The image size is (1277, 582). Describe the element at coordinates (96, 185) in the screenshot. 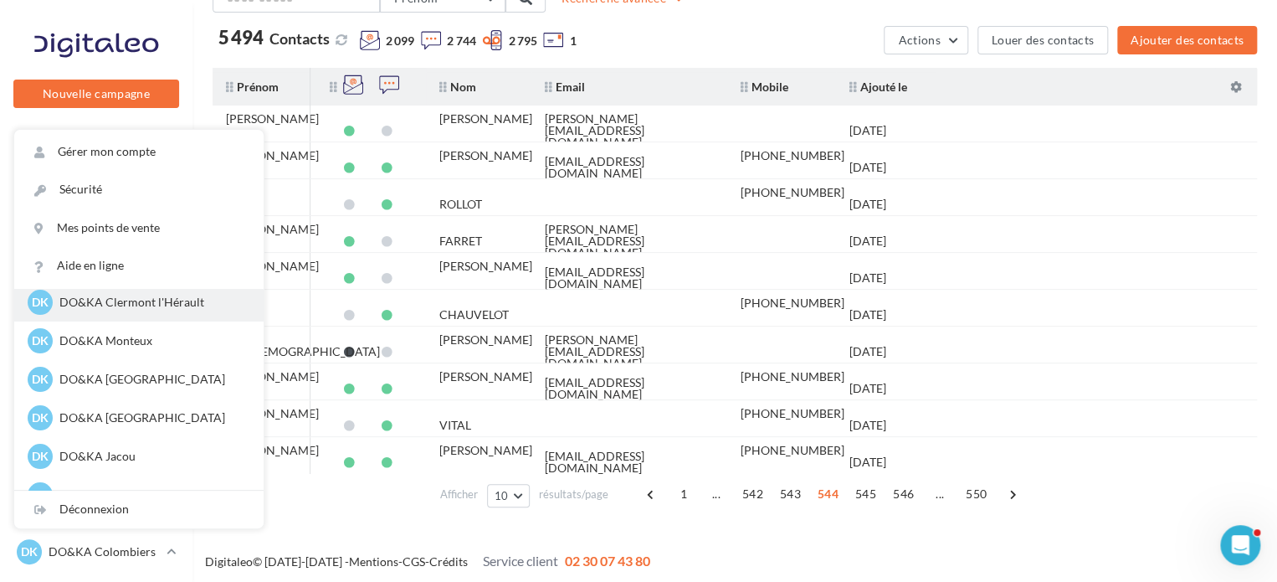

I see `a: Opérations` at that location.